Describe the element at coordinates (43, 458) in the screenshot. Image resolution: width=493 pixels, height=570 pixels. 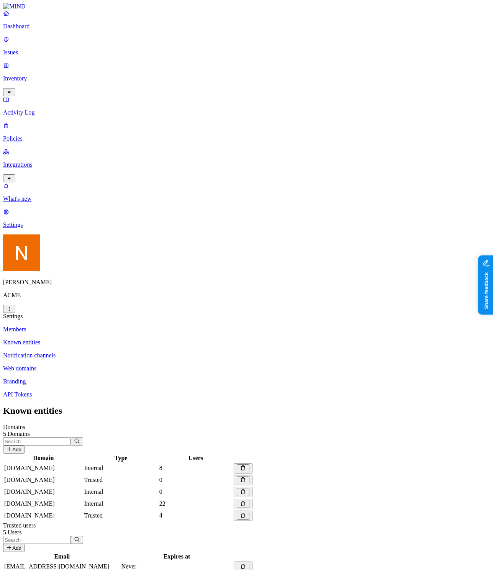
I see `div: Domain` at that location.